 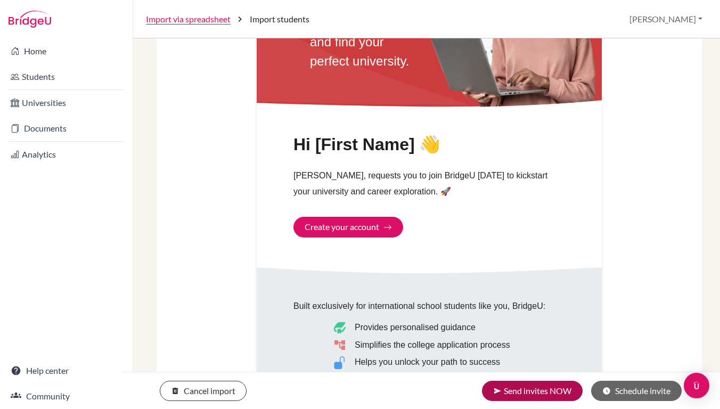 I want to click on button: Cancel import, so click(x=203, y=391).